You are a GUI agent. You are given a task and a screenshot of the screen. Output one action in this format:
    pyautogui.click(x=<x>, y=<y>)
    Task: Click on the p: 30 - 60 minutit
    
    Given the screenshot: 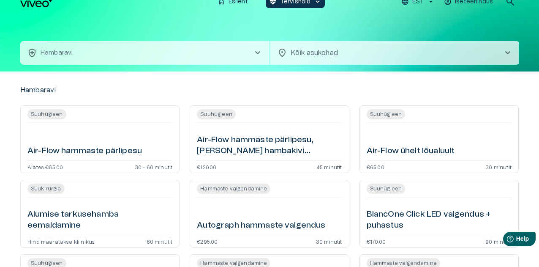 What is the action you would take?
    pyautogui.click(x=154, y=167)
    